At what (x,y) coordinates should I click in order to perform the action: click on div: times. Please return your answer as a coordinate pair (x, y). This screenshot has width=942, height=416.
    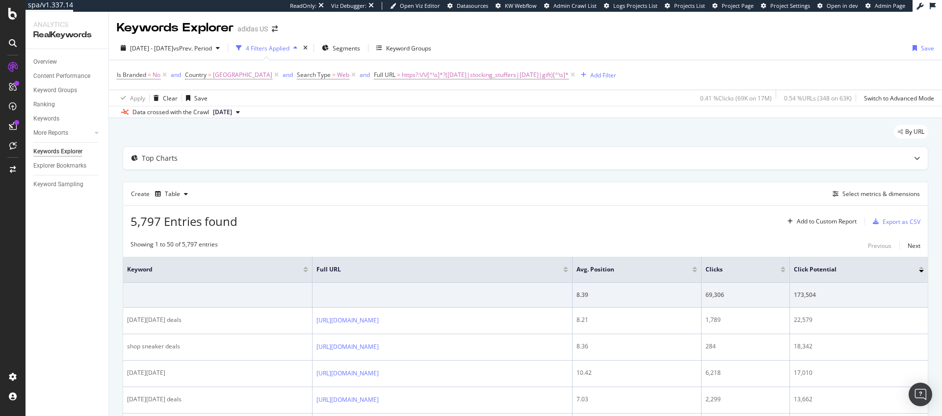
    Looking at the image, I should click on (305, 48).